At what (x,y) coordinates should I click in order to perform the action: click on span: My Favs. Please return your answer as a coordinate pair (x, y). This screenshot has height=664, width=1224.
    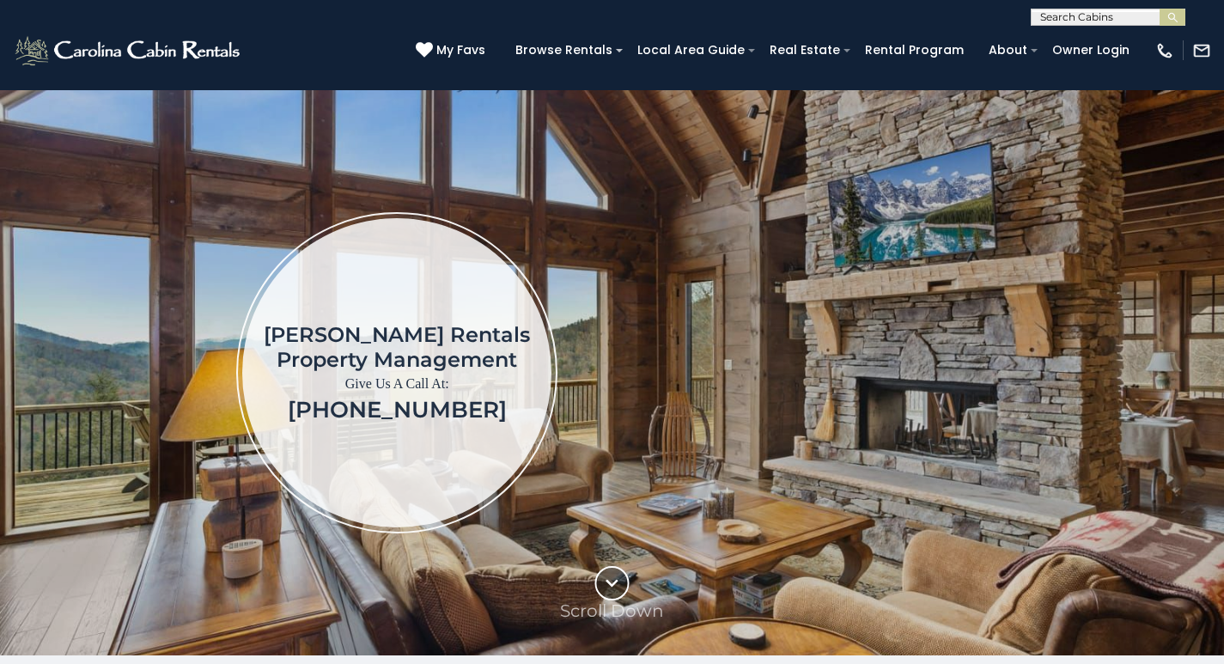
    Looking at the image, I should click on (460, 50).